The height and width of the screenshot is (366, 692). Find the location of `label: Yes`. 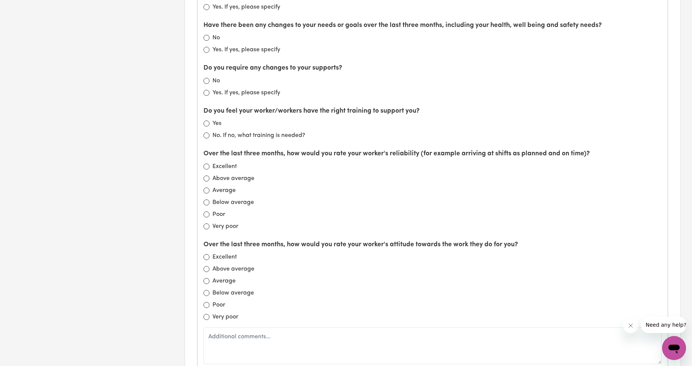

label: Yes is located at coordinates (217, 123).